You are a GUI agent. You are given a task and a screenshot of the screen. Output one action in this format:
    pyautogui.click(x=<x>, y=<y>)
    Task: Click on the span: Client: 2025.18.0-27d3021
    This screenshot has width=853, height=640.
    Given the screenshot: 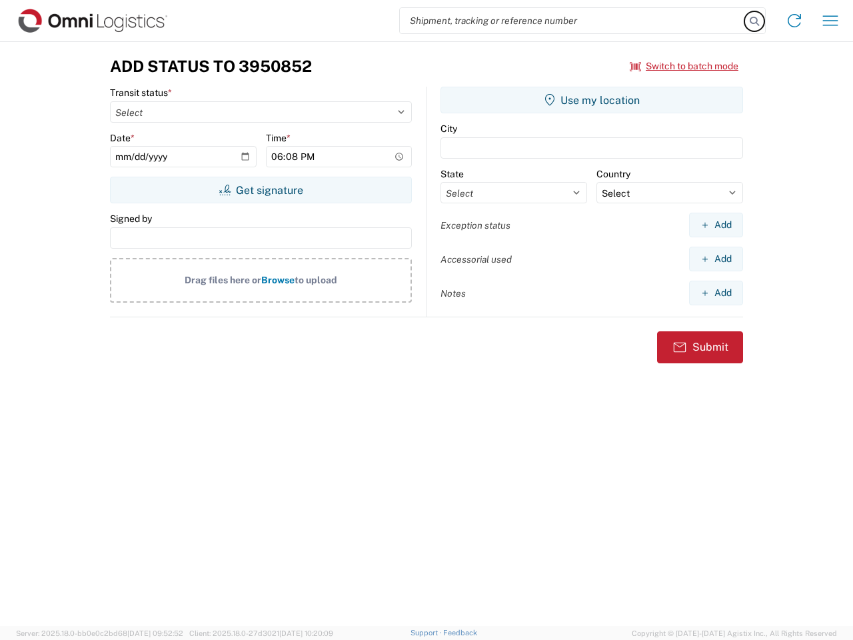 What is the action you would take?
    pyautogui.click(x=261, y=633)
    